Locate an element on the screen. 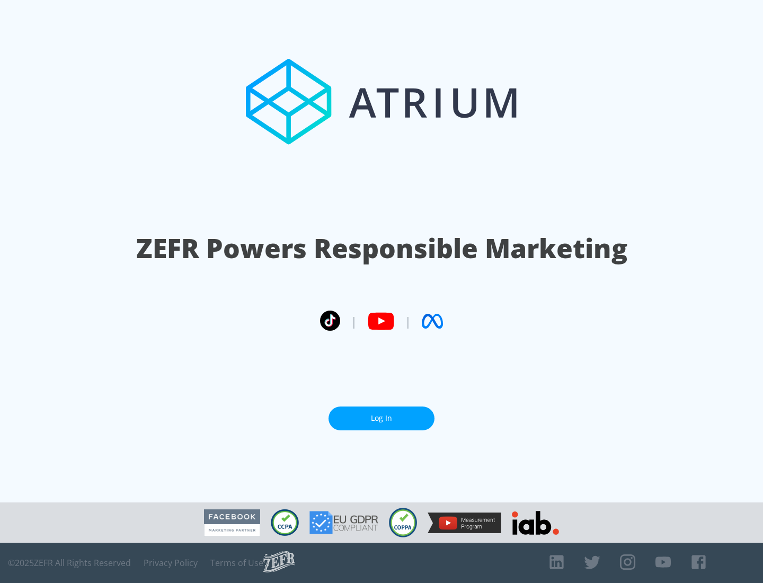 The image size is (763, 583). a: Privacy Policy is located at coordinates (171, 563).